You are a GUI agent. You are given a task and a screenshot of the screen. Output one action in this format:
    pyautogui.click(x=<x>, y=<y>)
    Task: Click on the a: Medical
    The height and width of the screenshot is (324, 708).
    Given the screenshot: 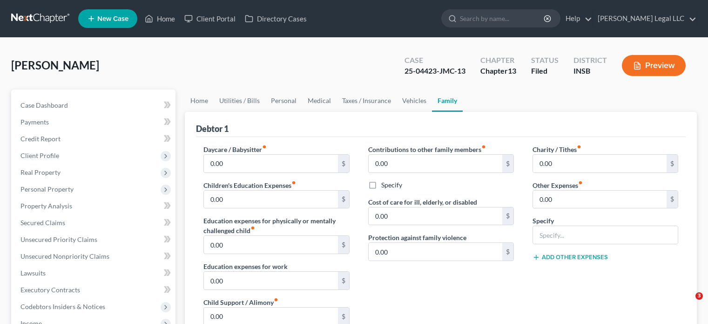 What is the action you would take?
    pyautogui.click(x=319, y=101)
    